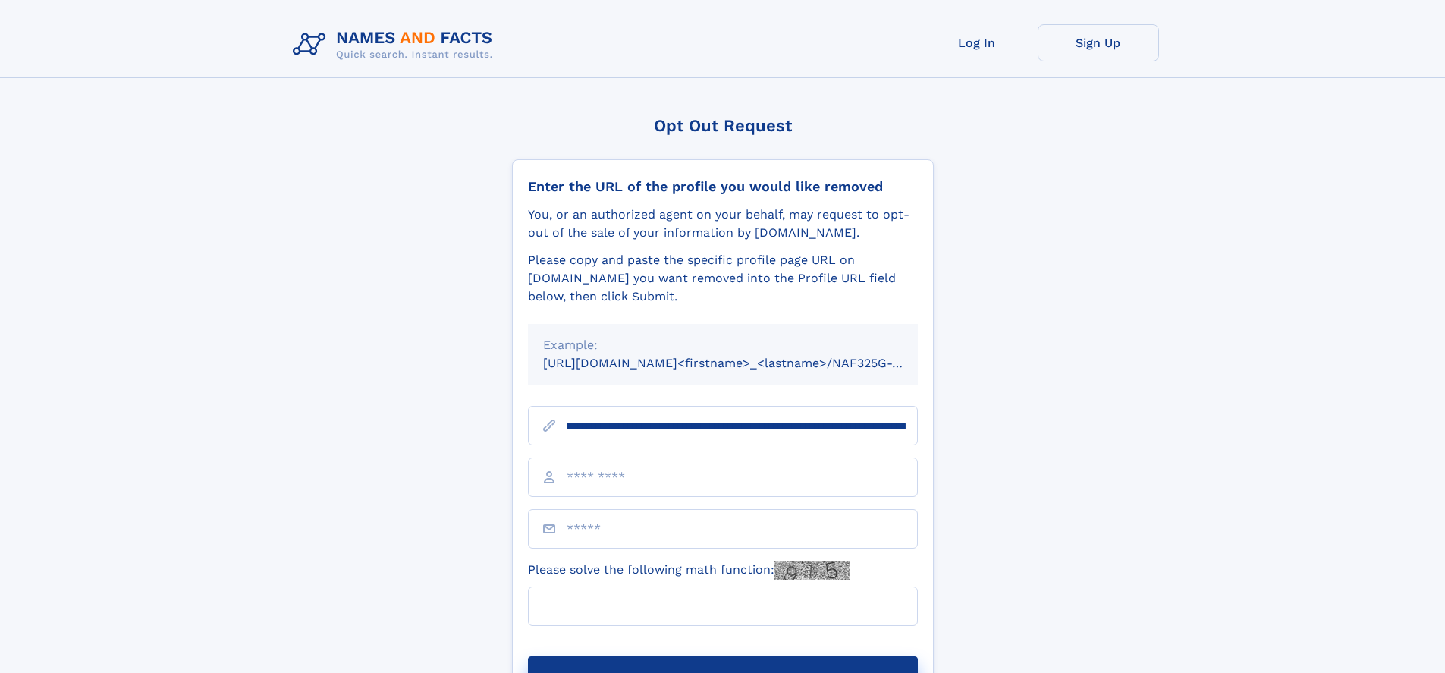 The height and width of the screenshot is (673, 1445). What do you see at coordinates (723, 345) in the screenshot?
I see `div: Example:` at bounding box center [723, 345].